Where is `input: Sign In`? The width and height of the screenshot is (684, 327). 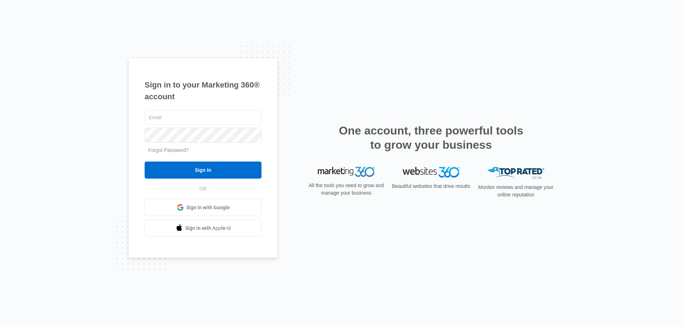
input: Sign In is located at coordinates (203, 170).